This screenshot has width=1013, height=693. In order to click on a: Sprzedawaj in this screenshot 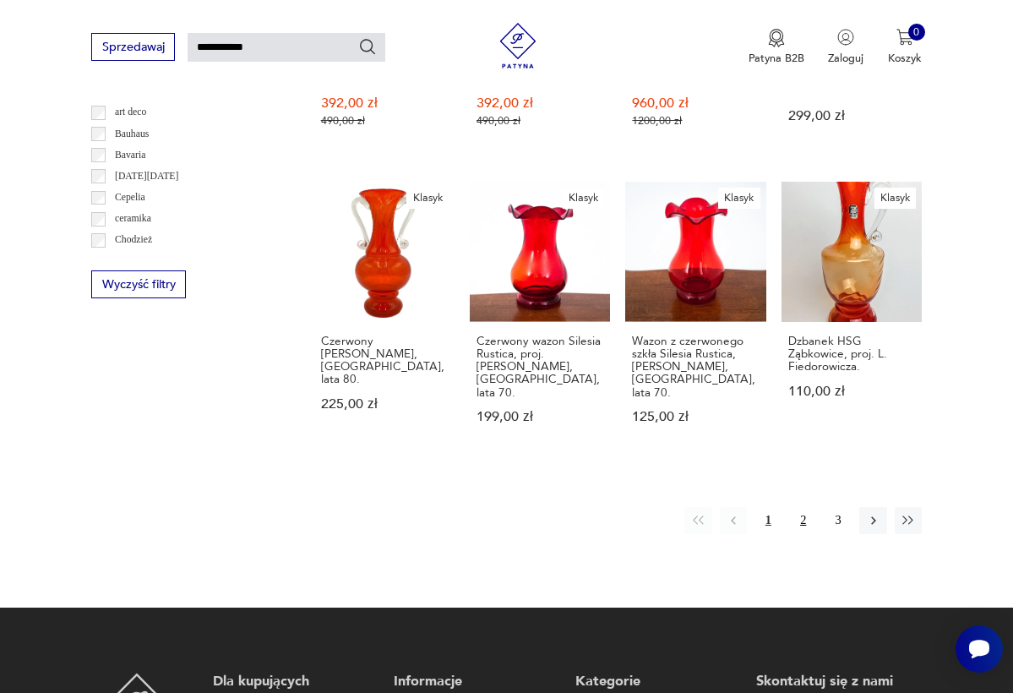, I will do `click(133, 48)`.